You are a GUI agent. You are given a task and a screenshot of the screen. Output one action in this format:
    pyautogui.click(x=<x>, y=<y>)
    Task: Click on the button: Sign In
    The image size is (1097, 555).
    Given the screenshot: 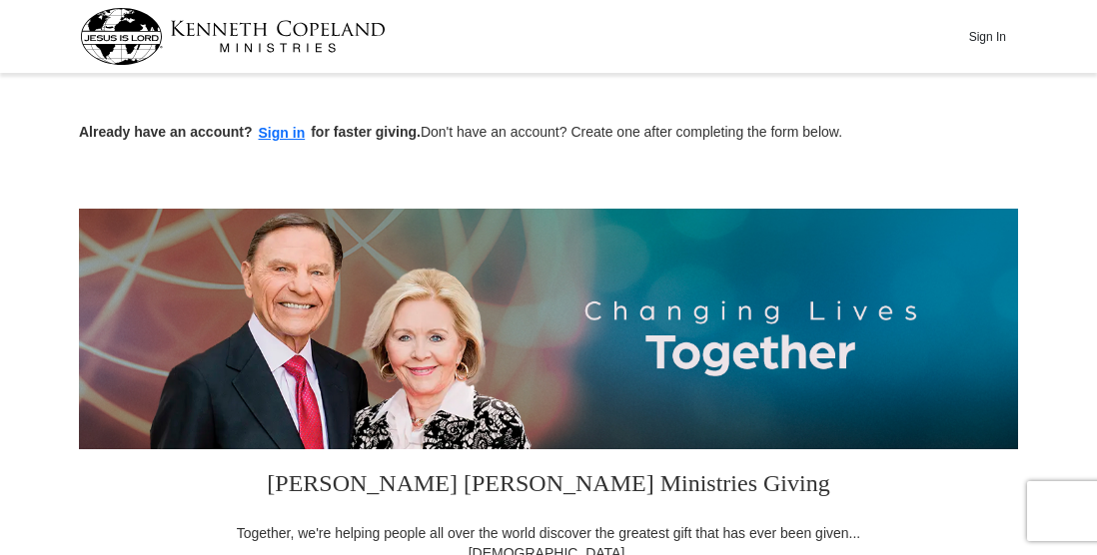 What is the action you would take?
    pyautogui.click(x=987, y=36)
    